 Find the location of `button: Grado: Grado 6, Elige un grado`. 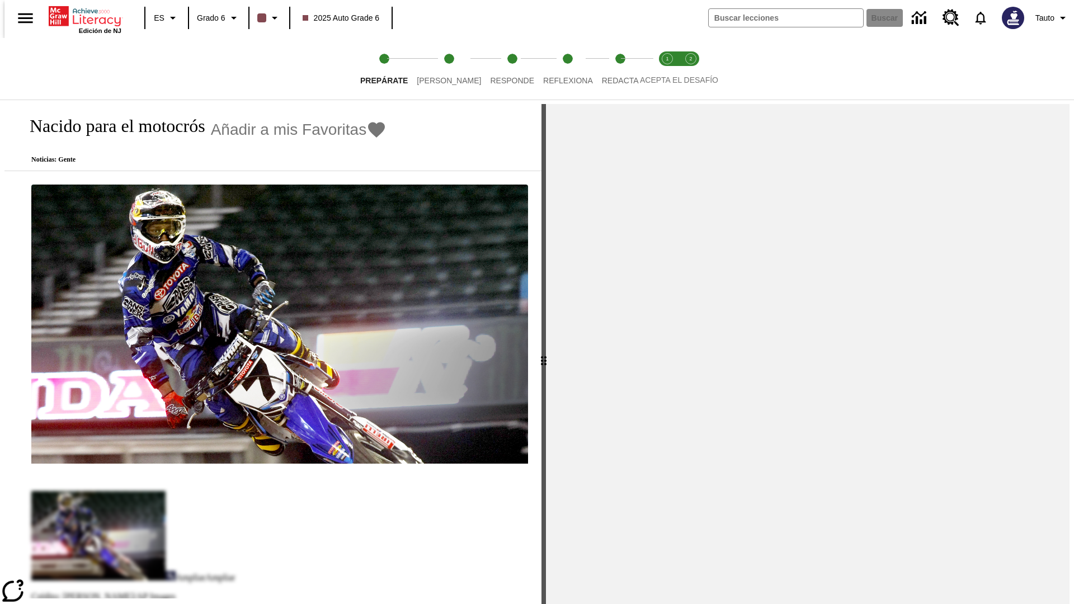

button: Grado: Grado 6, Elige un grado is located at coordinates (219, 18).